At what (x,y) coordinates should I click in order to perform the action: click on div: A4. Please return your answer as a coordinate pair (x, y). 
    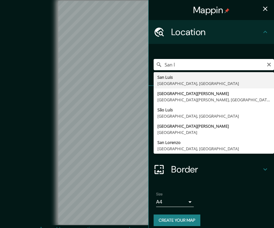
    Looking at the image, I should click on (175, 202).